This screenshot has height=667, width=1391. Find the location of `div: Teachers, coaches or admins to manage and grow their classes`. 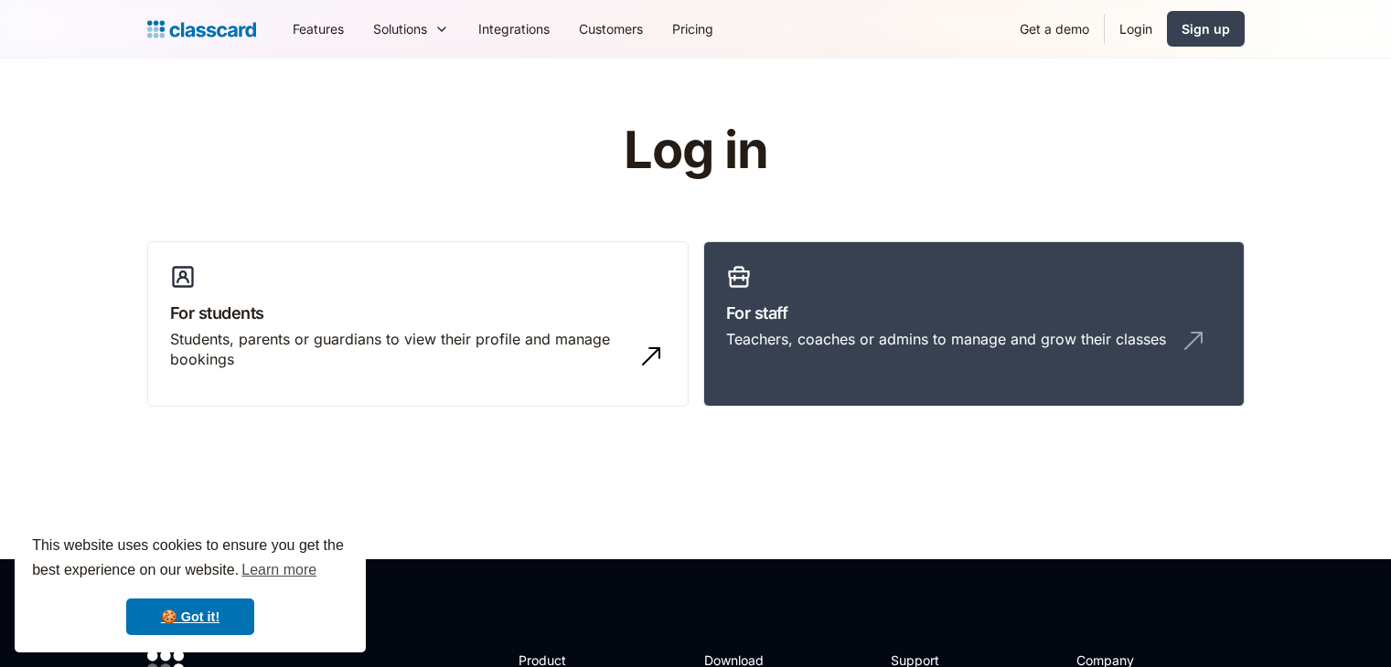

div: Teachers, coaches or admins to manage and grow their classes is located at coordinates (945, 339).